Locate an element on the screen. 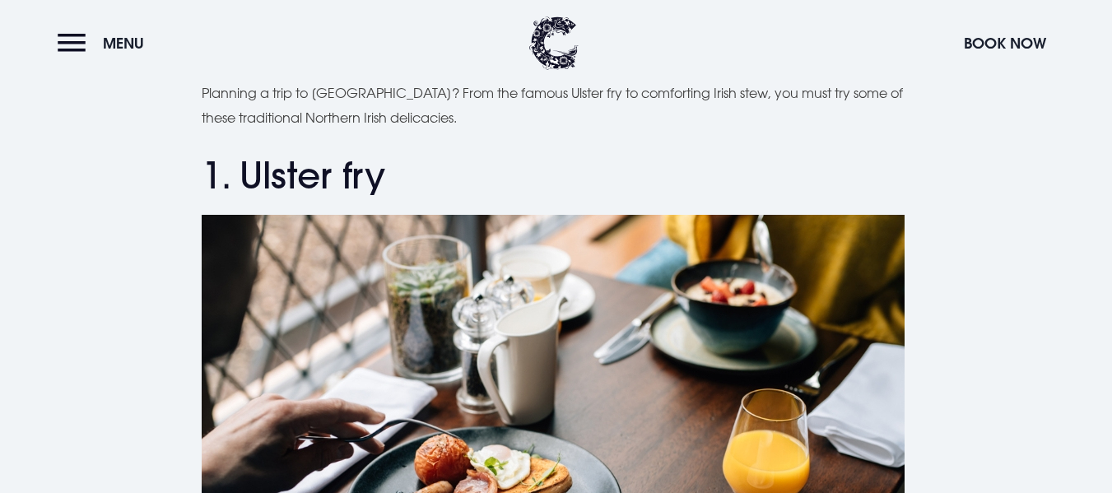 Image resolution: width=1112 pixels, height=493 pixels. button: Book Now is located at coordinates (1005, 43).